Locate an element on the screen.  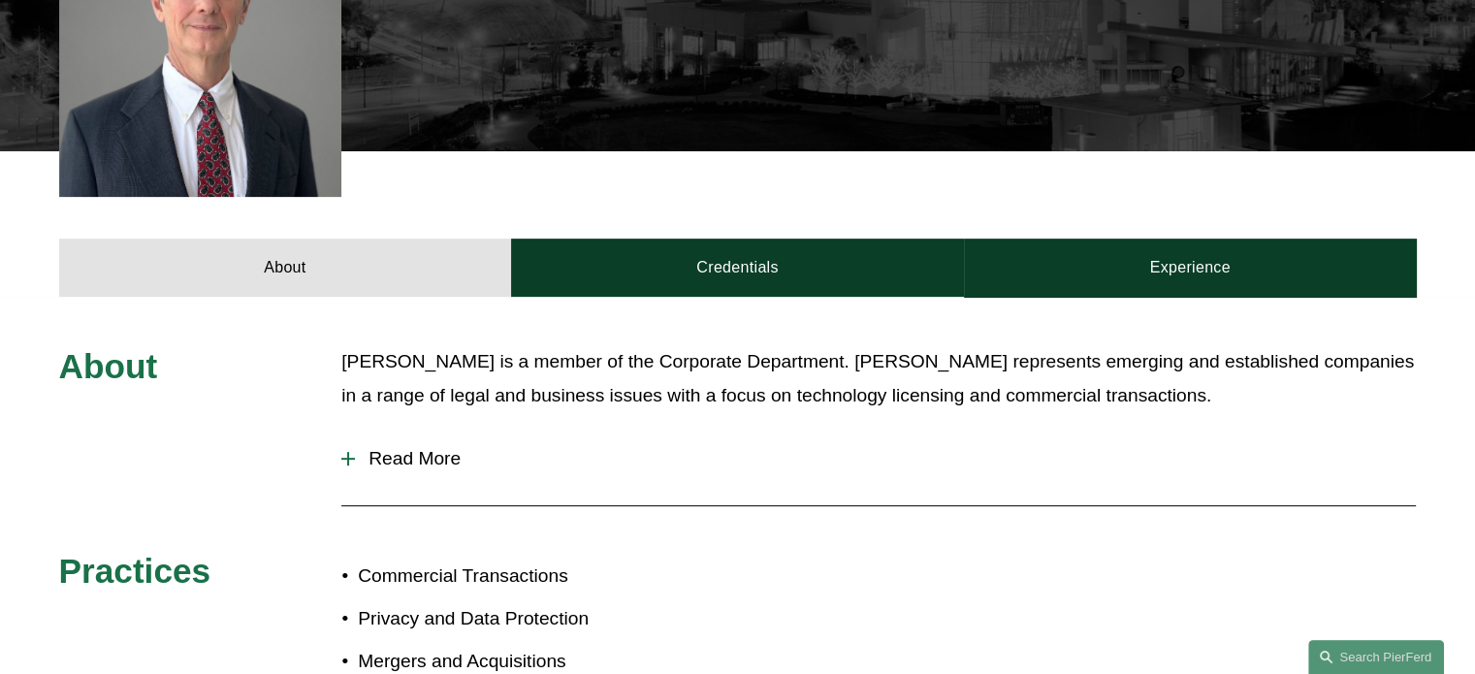
a: Experience is located at coordinates (1190, 268).